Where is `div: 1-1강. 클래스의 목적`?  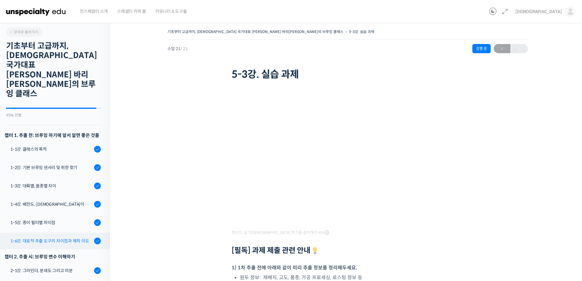
div: 1-1강. 클래스의 목적 is located at coordinates (51, 149).